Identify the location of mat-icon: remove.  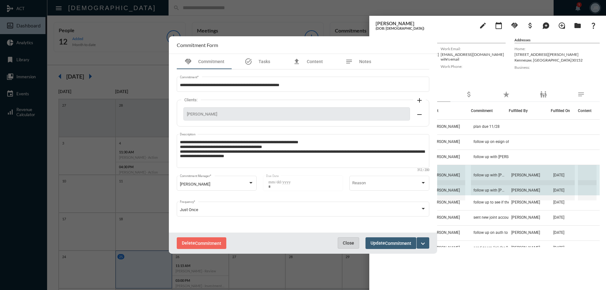
(419, 115).